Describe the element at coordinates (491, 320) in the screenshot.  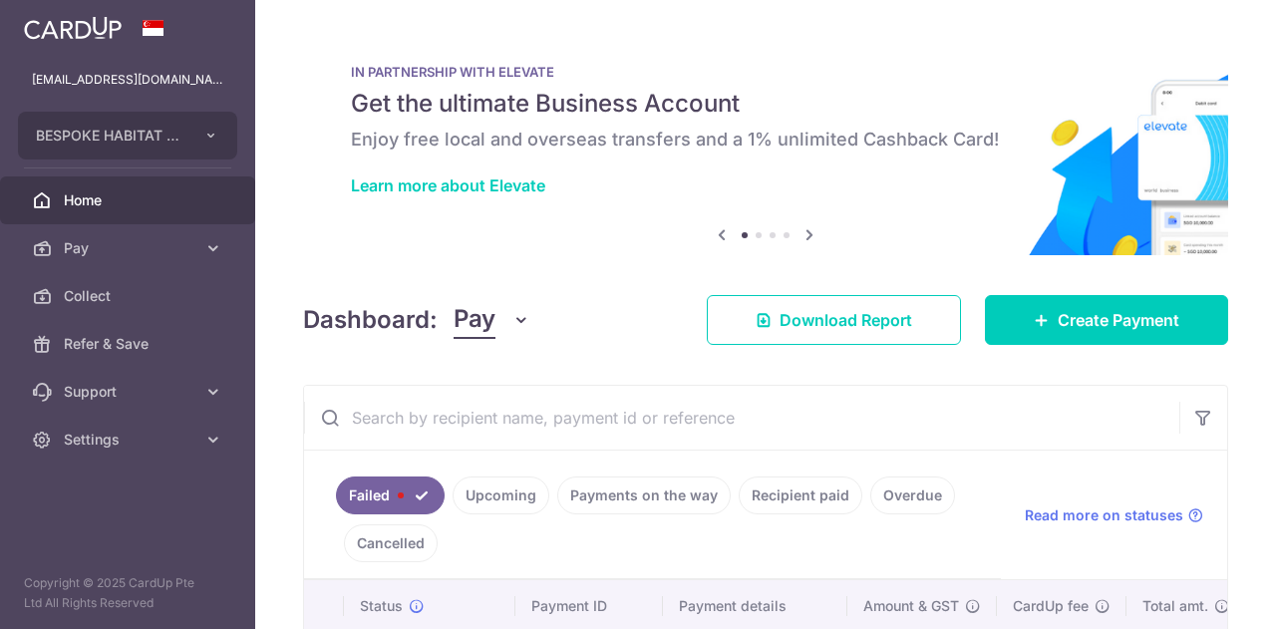
I see `button: Pay` at that location.